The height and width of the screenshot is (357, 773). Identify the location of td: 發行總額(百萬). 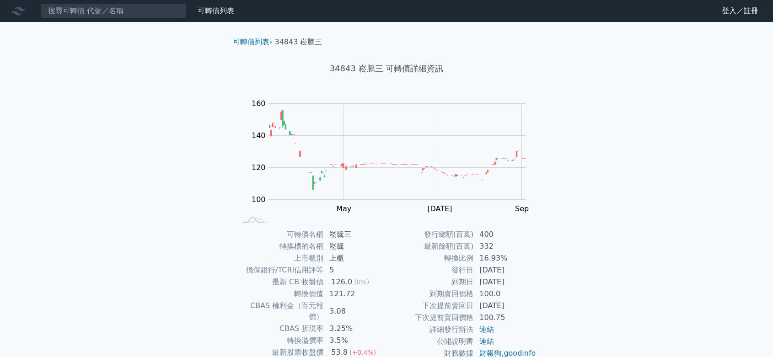
(430, 235).